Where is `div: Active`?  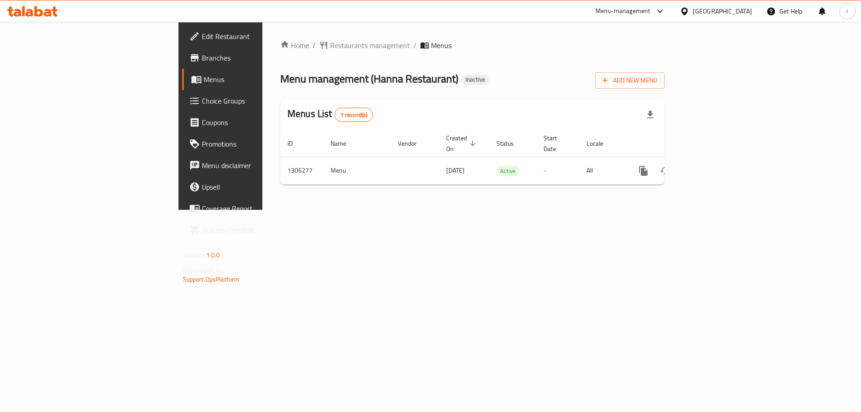
div: Active is located at coordinates (508, 171).